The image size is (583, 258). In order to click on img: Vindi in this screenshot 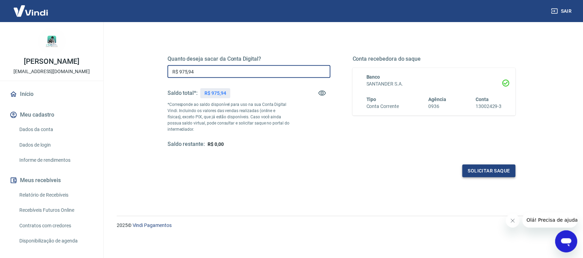, I will do `click(31, 11)`.